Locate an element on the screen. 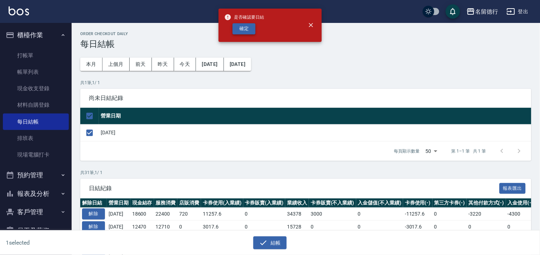 The height and width of the screenshot is (255, 540). div: 名留德行 is located at coordinates (486, 11).